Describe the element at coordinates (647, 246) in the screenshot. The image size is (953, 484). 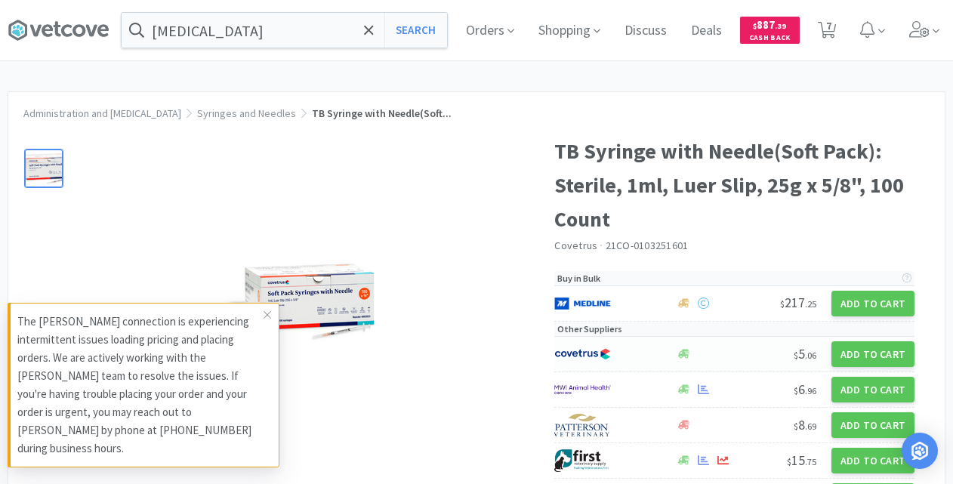
I see `span: 21CO-0103251601` at that location.